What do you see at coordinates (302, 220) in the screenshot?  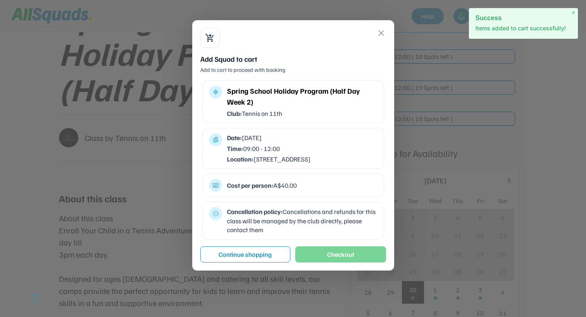 I see `div: Cancellations and refunds for this class will be managed by the club directly, please contact them` at bounding box center [302, 220].